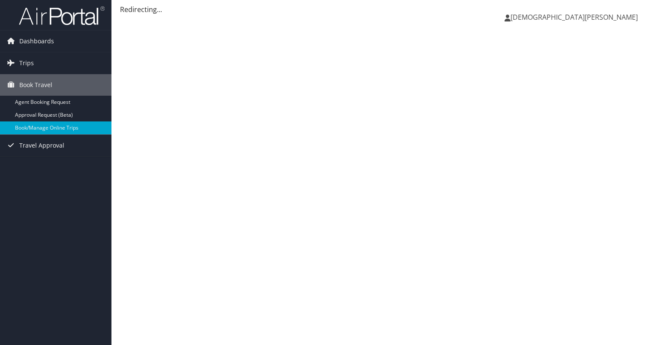  I want to click on span: Book Travel, so click(36, 85).